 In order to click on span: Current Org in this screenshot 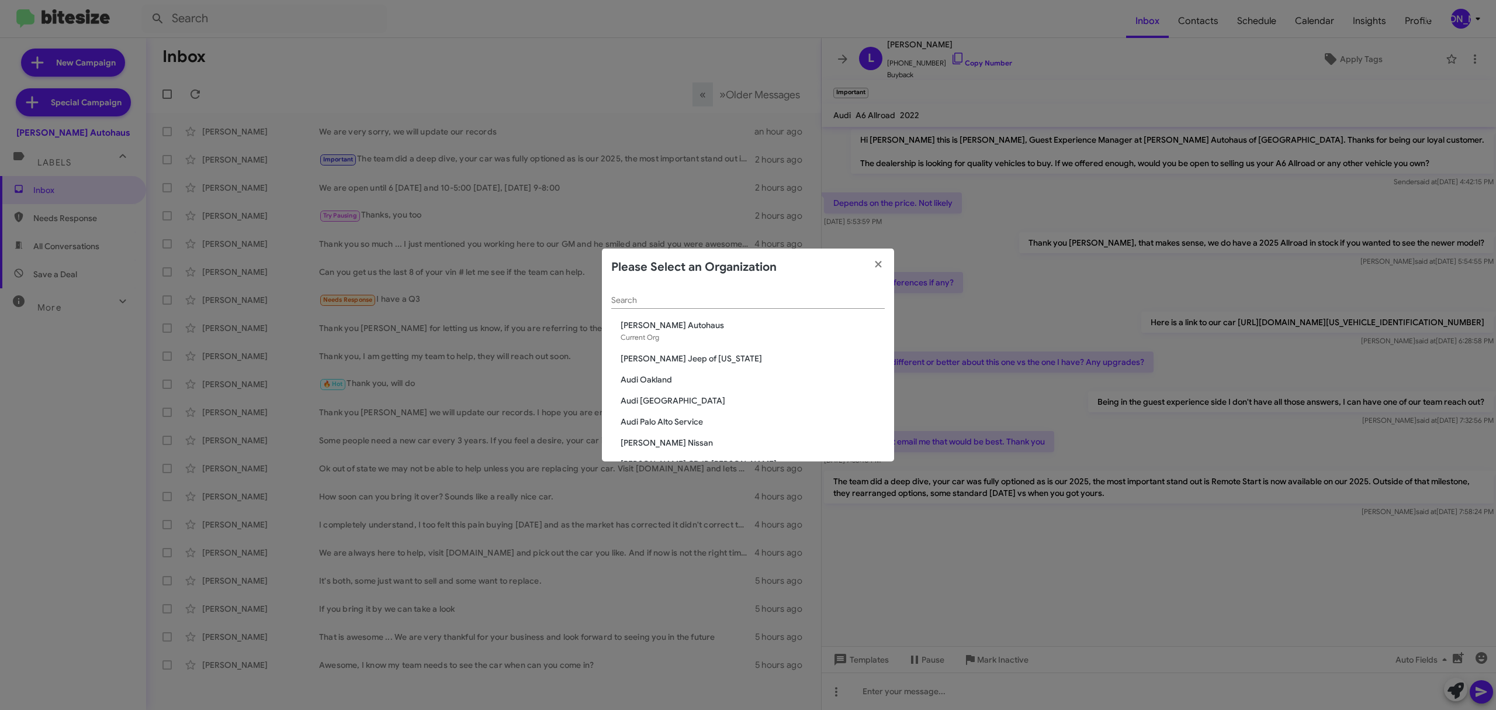, I will do `click(640, 337)`.